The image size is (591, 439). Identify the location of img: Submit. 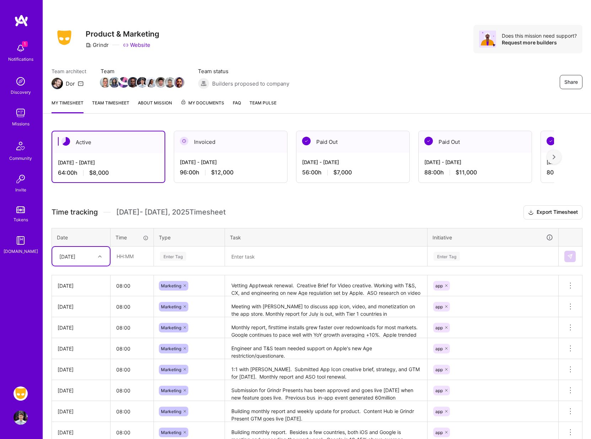
(570, 256).